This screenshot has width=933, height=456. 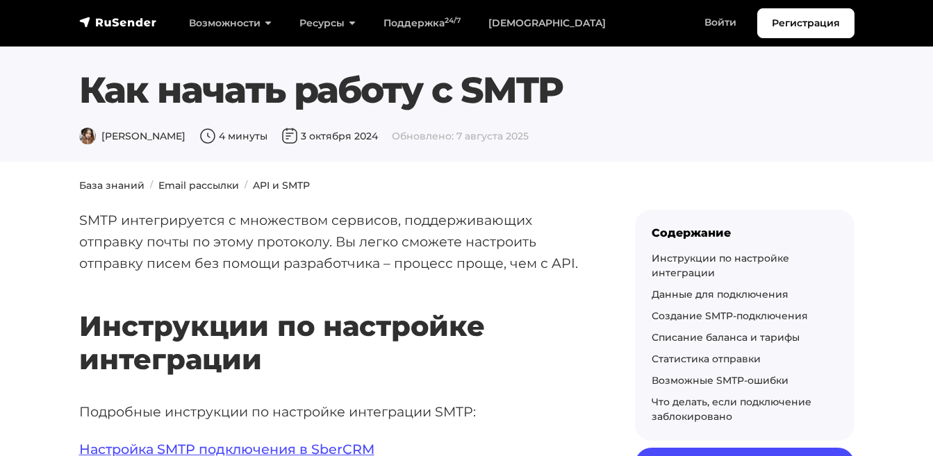 I want to click on a: Инструкции по настройке интеграции, so click(x=720, y=265).